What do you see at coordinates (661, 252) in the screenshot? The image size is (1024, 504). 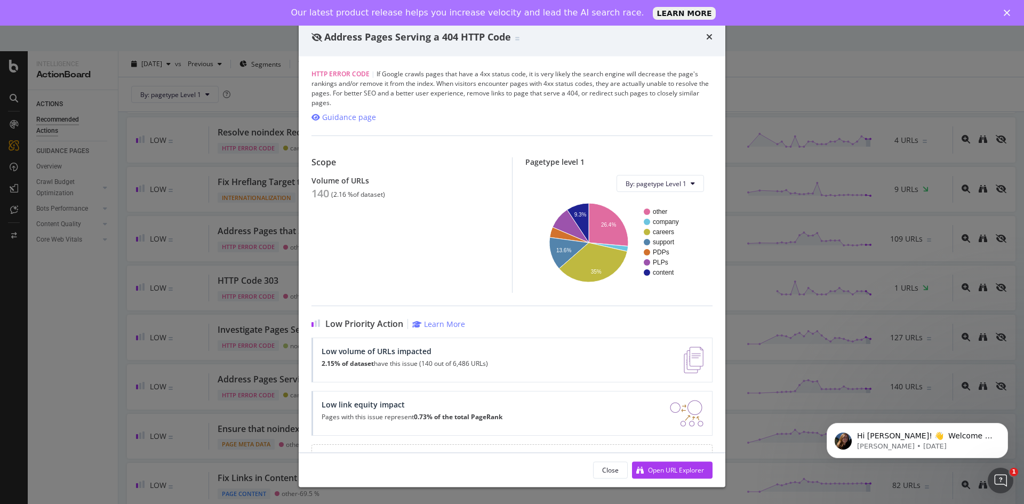 I see `text: PDPs` at bounding box center [661, 252].